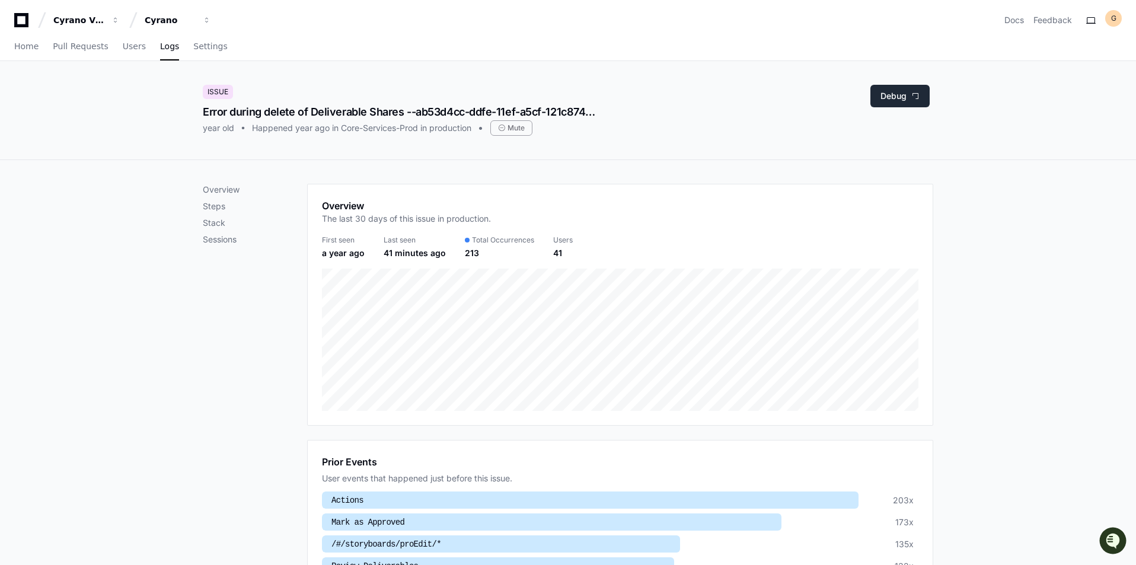 This screenshot has height=565, width=1136. I want to click on div: Error during delete of Deliverable Shares --ab53d4cc-ddfe-11ef-a5cf-121c8746ea4d, so click(402, 112).